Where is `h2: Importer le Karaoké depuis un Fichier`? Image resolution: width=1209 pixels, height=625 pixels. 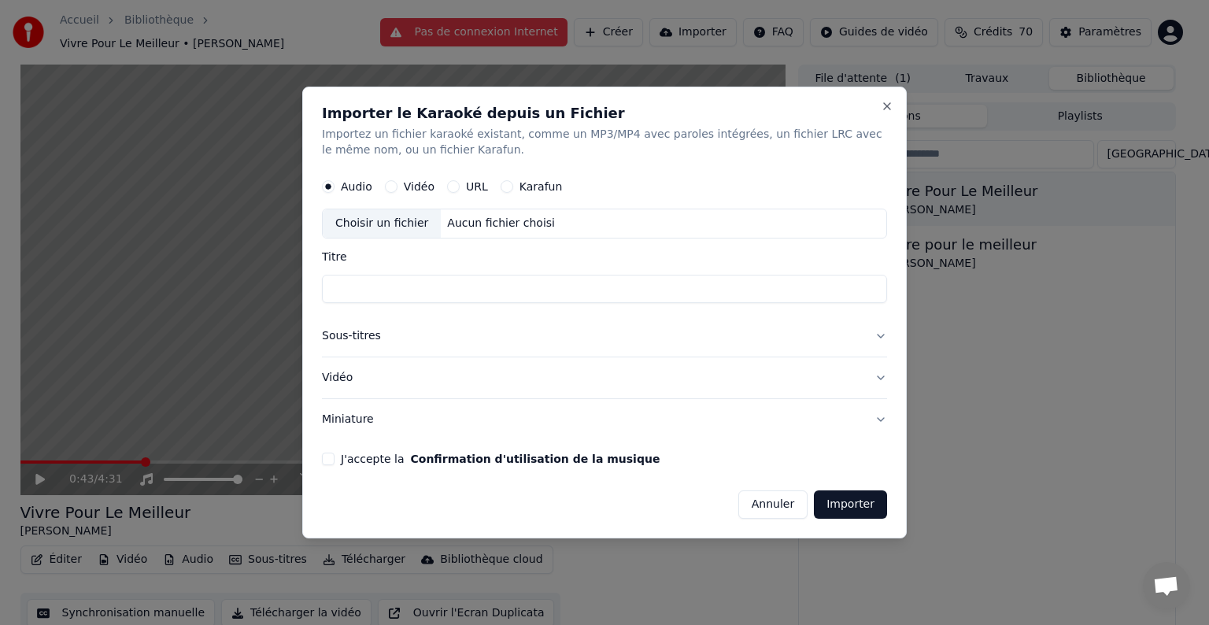 h2: Importer le Karaoké depuis un Fichier is located at coordinates (604, 113).